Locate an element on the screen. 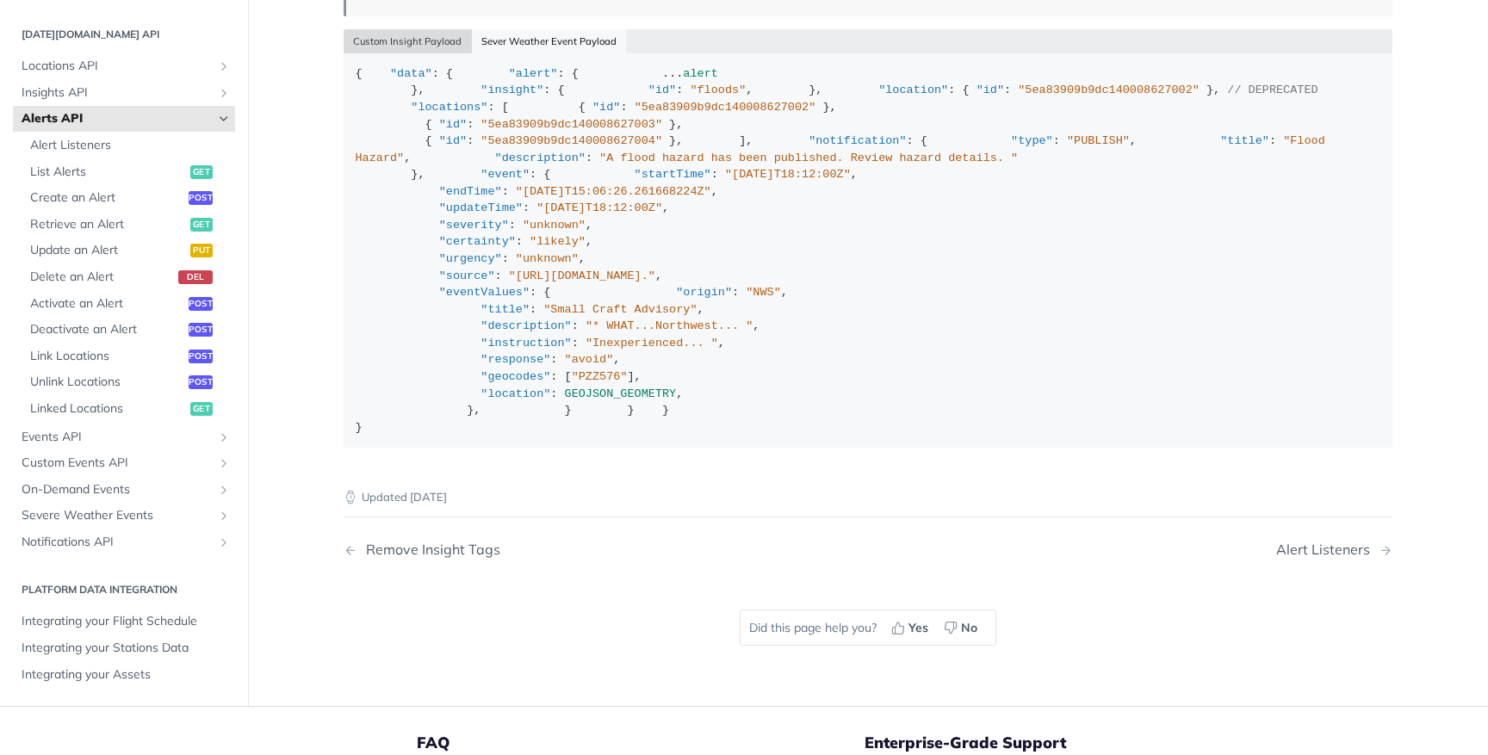 The image size is (1488, 755). button: Yes is located at coordinates (911, 628).